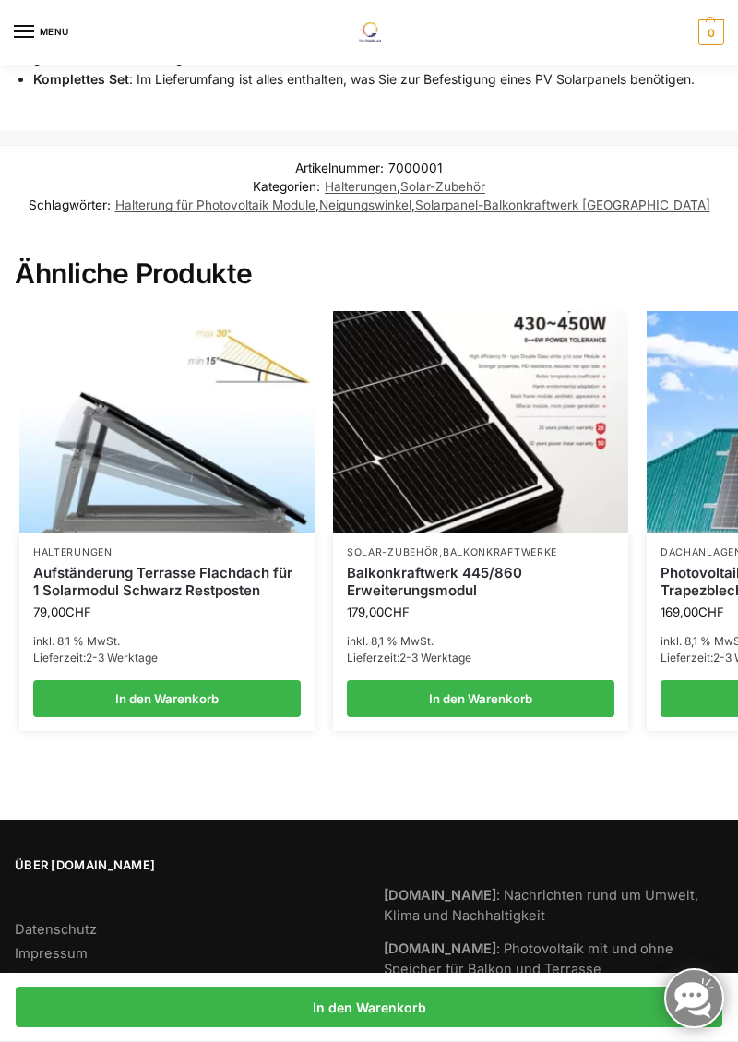 The width and height of the screenshot is (738, 1042). Describe the element at coordinates (481, 699) in the screenshot. I see `a: In den Warenkorb legen: „Balkonkraftwerk 445/860 Erweiterungsmodul“` at that location.